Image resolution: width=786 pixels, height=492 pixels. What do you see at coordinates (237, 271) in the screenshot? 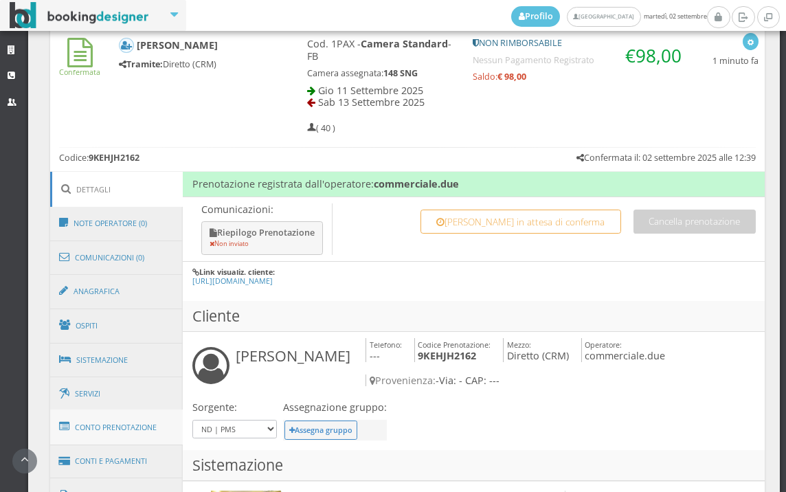
I see `b: Link visualiz. cliente:` at bounding box center [237, 271].